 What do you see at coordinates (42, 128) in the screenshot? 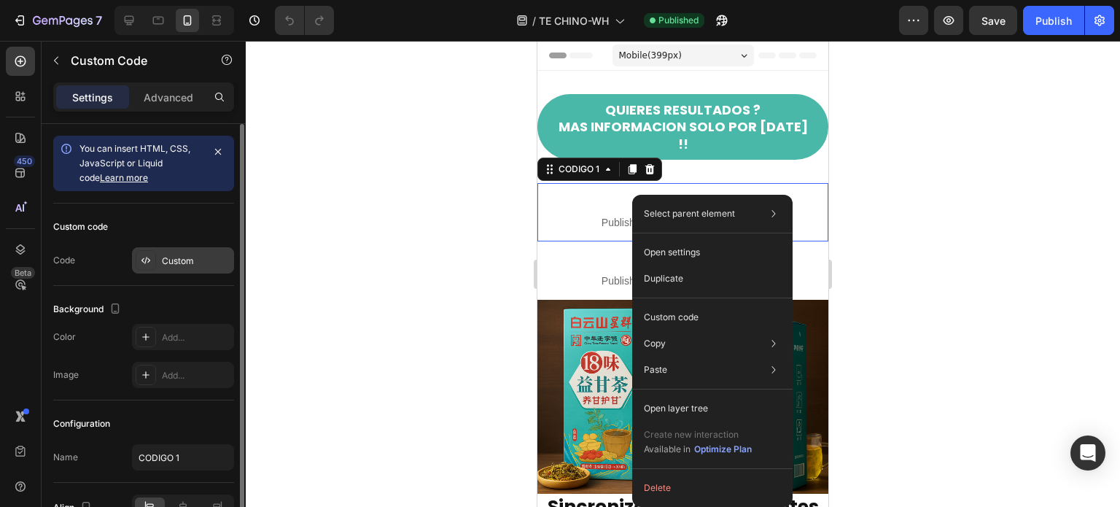
I see `div: CODIGO 1` at bounding box center [42, 128].